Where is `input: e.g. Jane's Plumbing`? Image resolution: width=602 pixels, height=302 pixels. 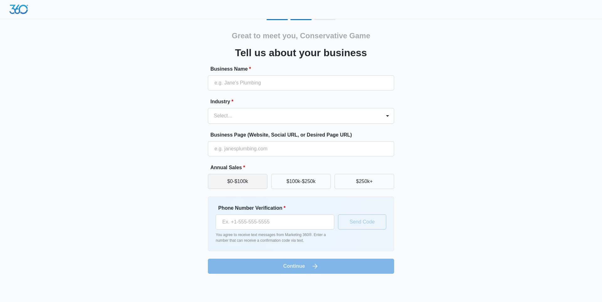 input: e.g. Jane's Plumbing is located at coordinates (301, 83).